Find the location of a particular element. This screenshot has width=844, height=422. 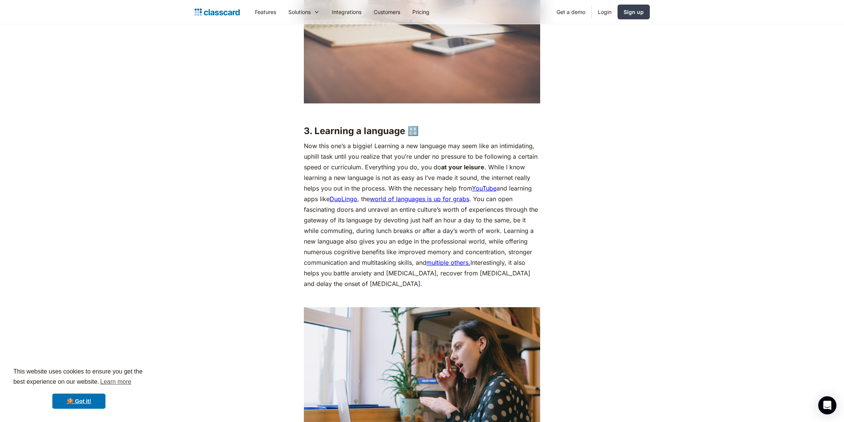

a: Get a demo is located at coordinates (571, 12).